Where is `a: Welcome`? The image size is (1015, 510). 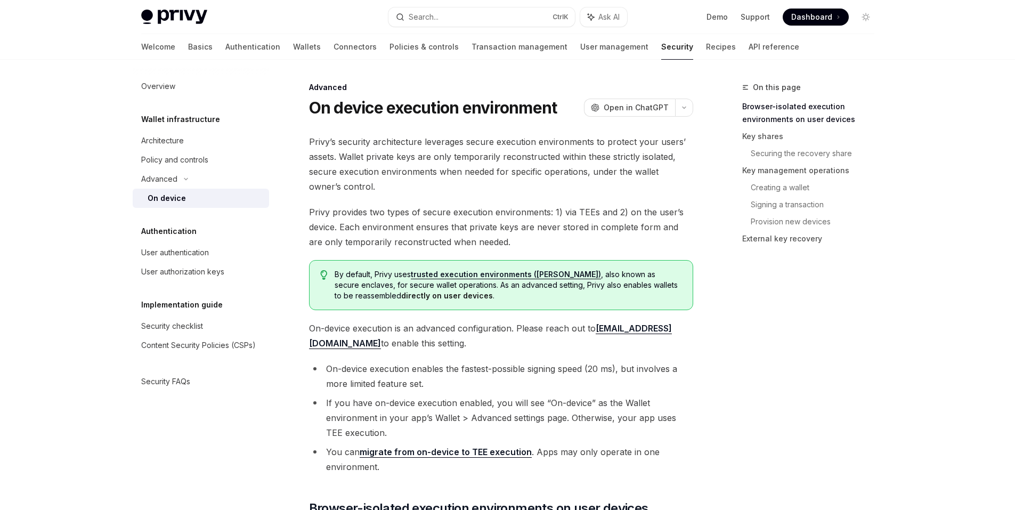
a: Welcome is located at coordinates (158, 47).